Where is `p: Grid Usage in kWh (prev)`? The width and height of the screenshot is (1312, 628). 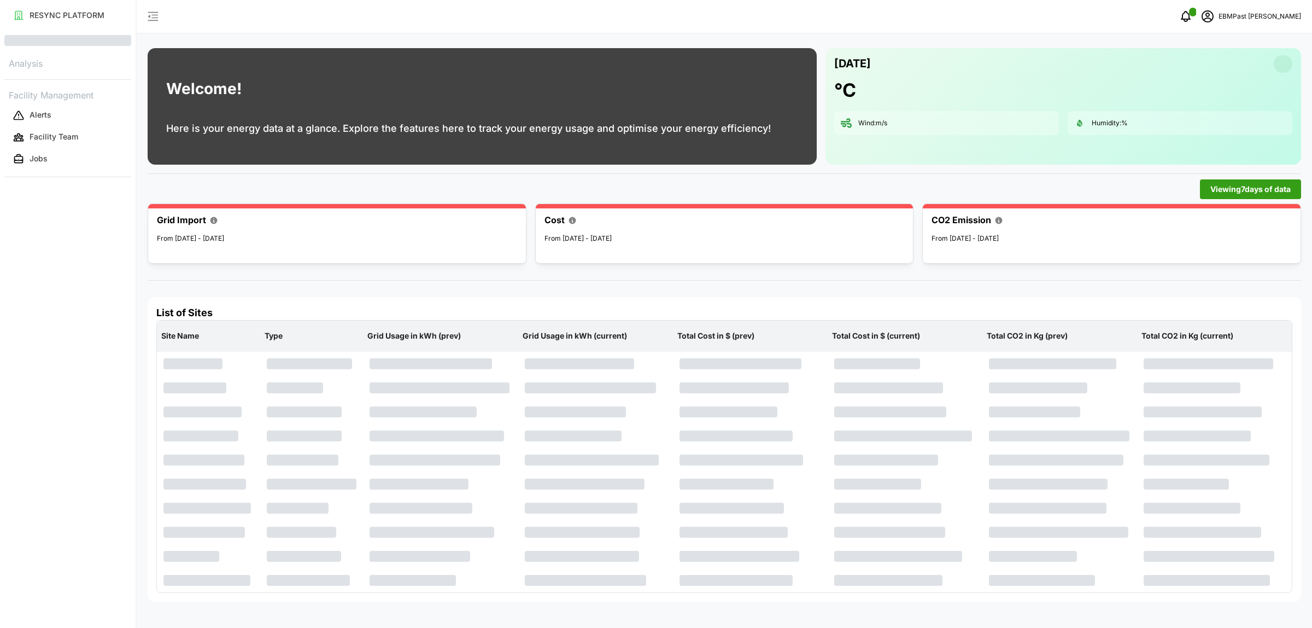 p: Grid Usage in kWh (prev) is located at coordinates (440, 336).